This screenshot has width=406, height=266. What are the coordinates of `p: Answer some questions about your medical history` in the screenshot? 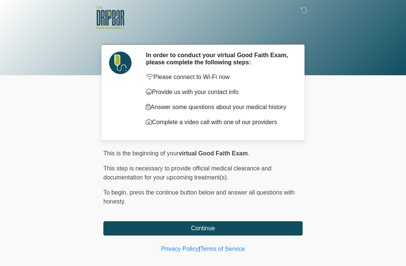 It's located at (219, 107).